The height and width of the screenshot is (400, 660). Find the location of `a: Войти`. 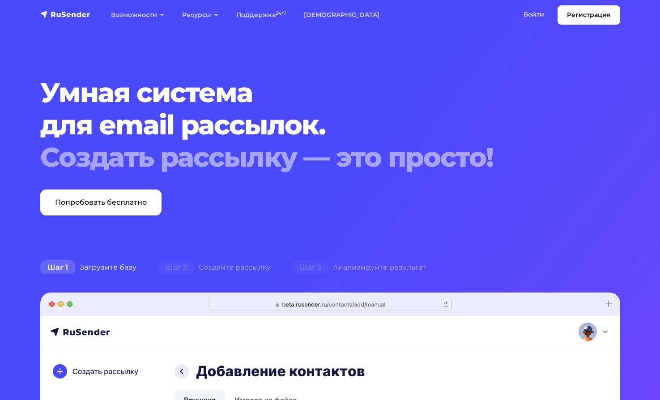

a: Войти is located at coordinates (534, 14).